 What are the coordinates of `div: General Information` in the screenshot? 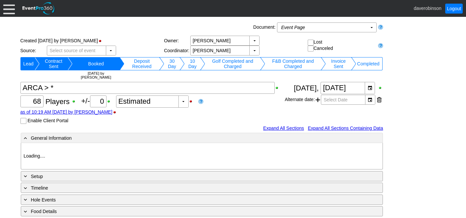 It's located at (188, 137).